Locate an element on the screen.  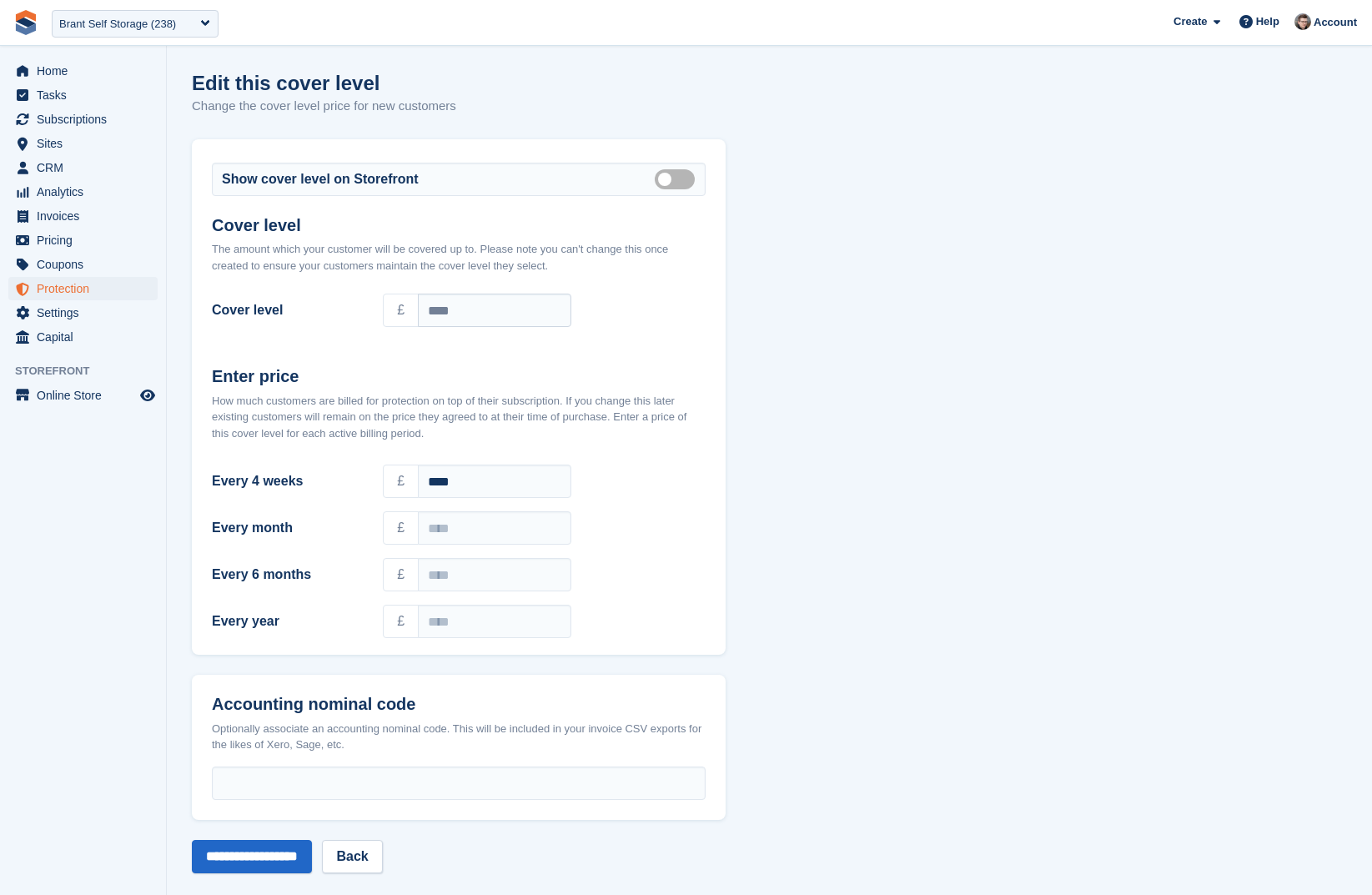
label: Every year is located at coordinates (287, 621).